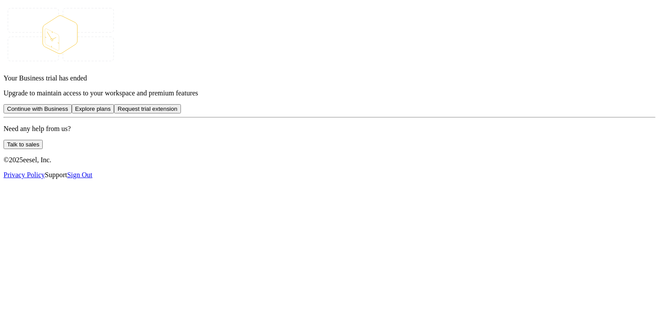  I want to click on a: Privacy Policy, so click(24, 175).